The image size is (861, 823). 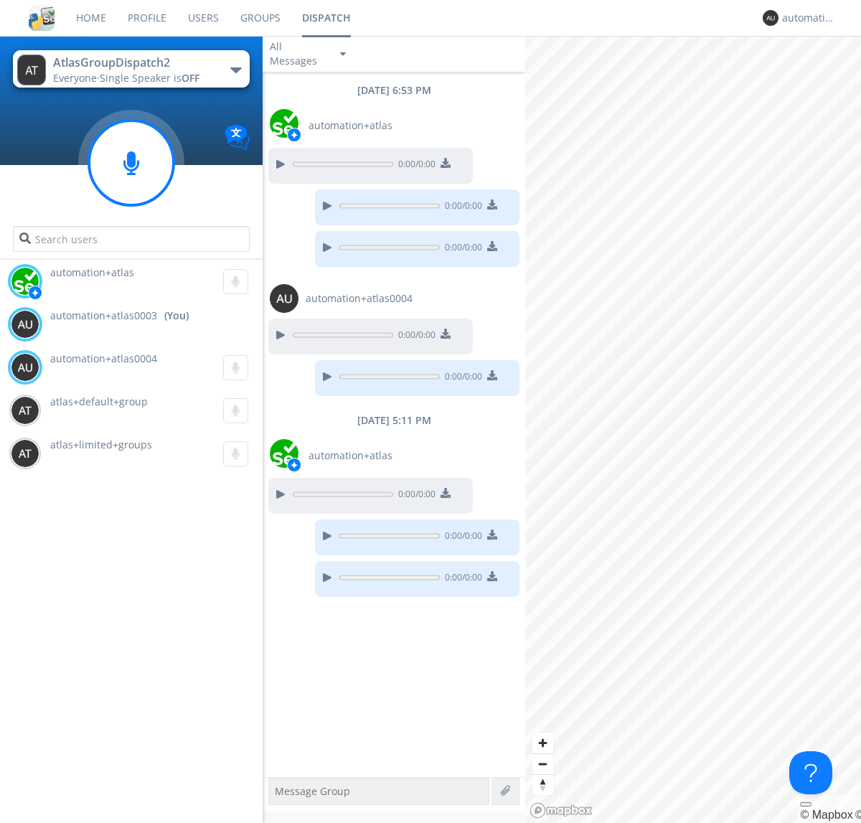 What do you see at coordinates (543, 764) in the screenshot?
I see `span: Zoom out` at bounding box center [543, 764].